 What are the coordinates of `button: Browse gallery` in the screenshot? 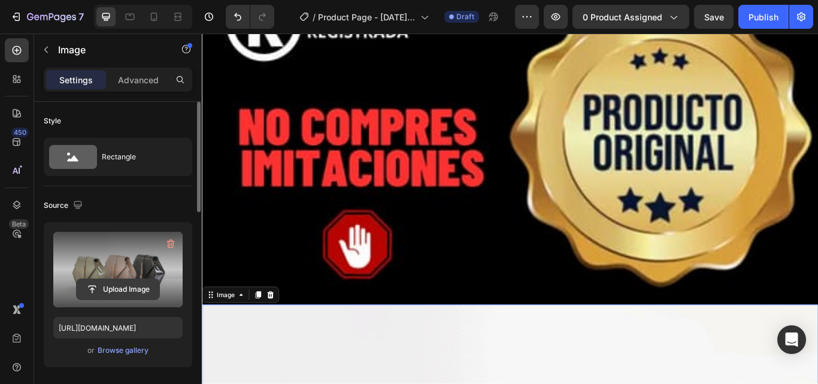 It's located at (123, 350).